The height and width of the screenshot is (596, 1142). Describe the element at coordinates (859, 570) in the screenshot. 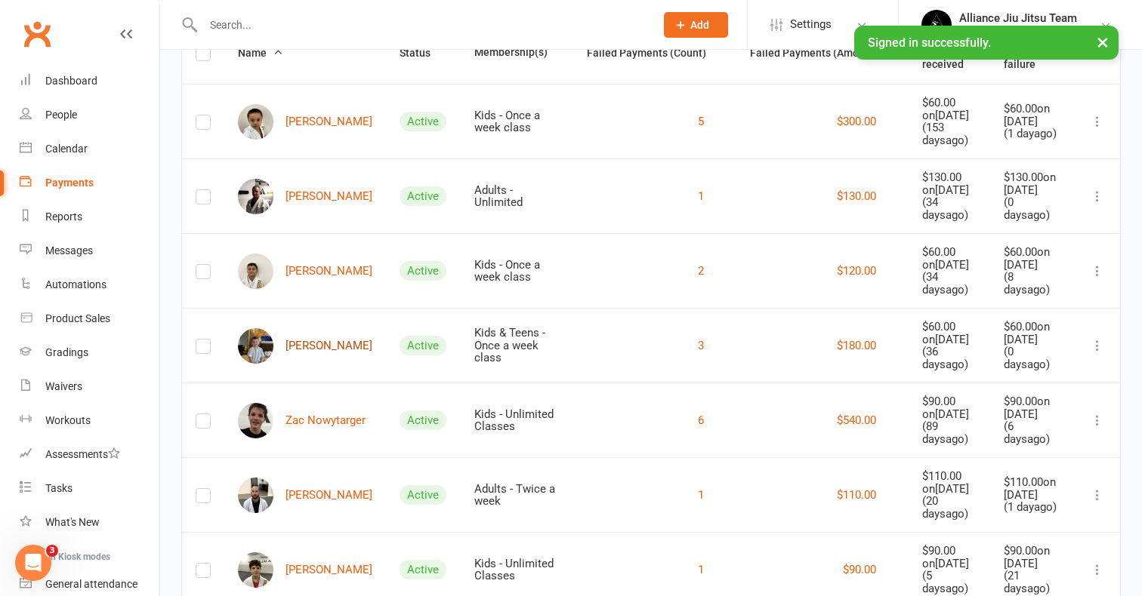

I see `button: $90.00` at that location.